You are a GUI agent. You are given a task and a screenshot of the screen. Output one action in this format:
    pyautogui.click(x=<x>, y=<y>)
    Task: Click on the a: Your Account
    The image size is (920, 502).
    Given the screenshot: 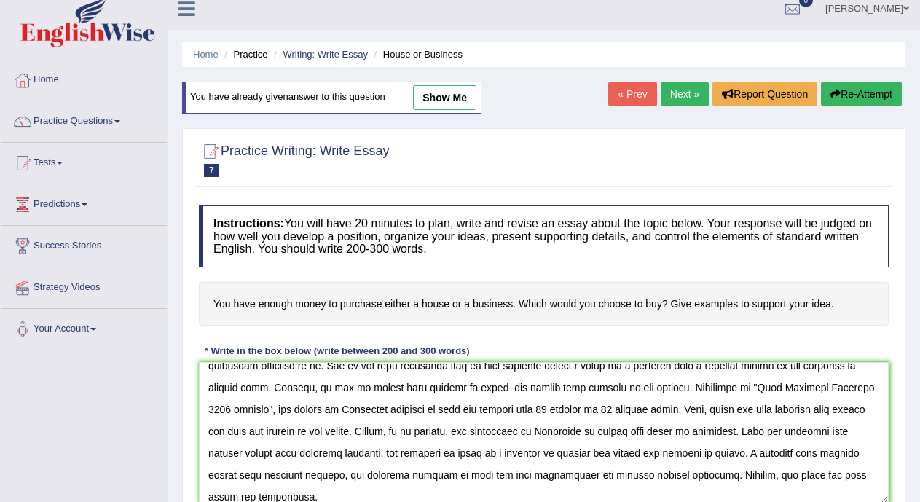 What is the action you would take?
    pyautogui.click(x=84, y=327)
    